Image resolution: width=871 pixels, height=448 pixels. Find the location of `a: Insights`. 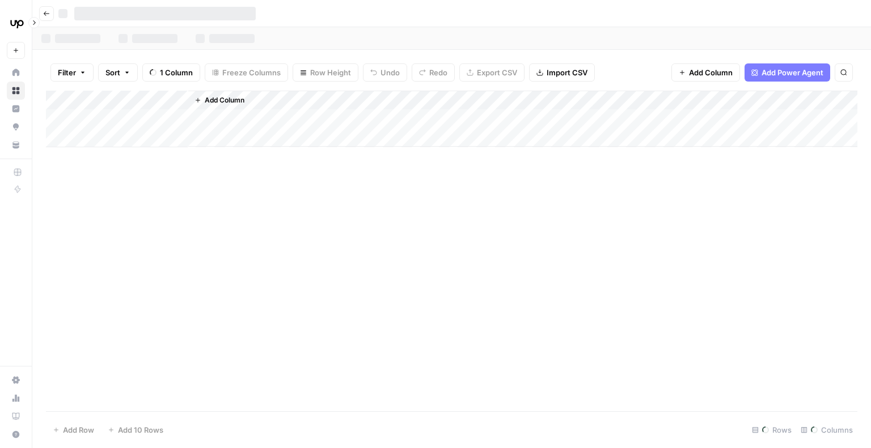

a: Insights is located at coordinates (16, 109).